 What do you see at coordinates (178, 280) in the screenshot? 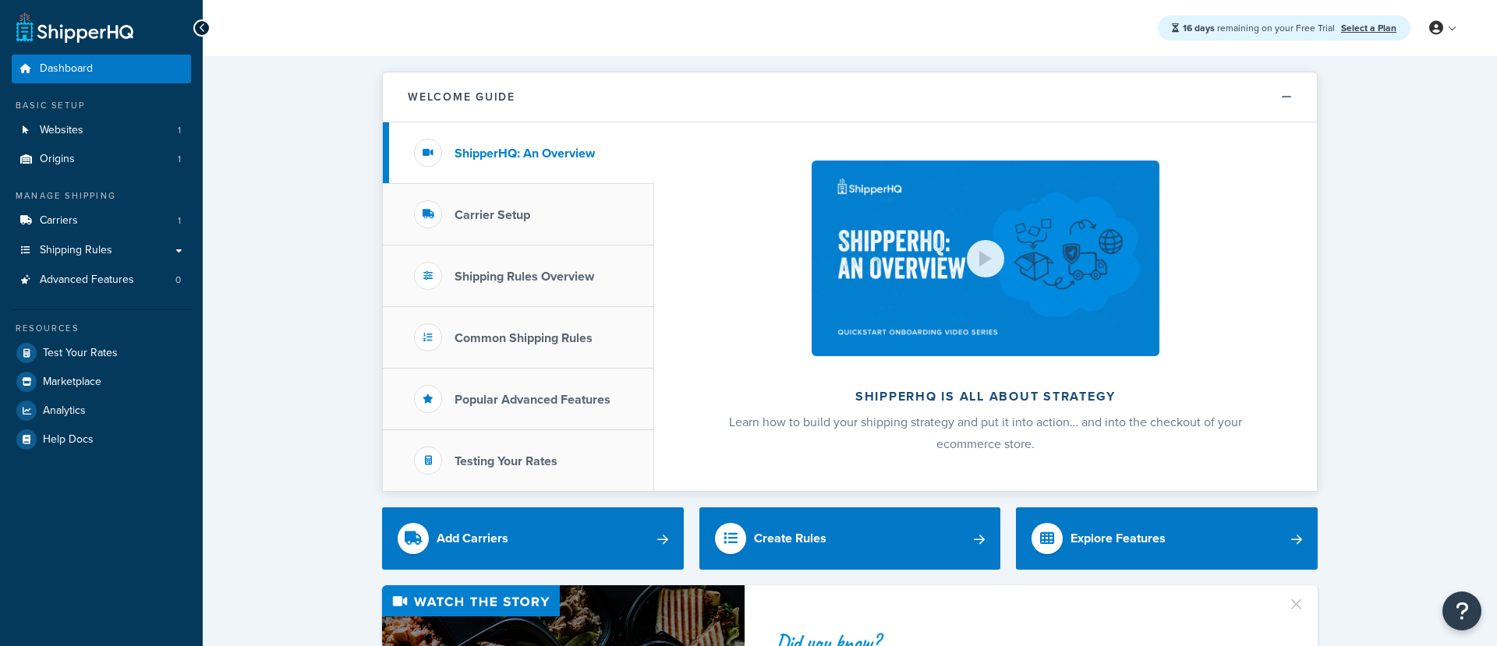
I see `span: 0` at bounding box center [178, 280].